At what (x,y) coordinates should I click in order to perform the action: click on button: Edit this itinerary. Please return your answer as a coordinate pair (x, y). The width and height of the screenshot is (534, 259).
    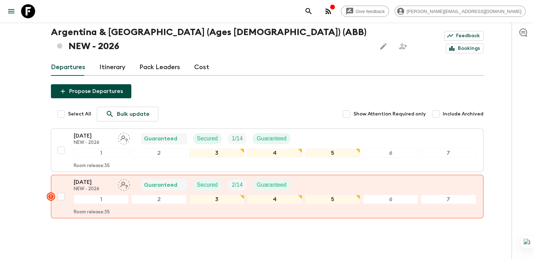
    Looking at the image, I should click on (384, 46).